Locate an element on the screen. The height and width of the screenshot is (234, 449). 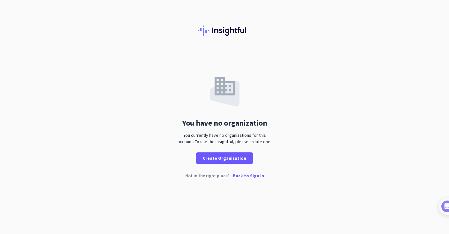
button: Create Organization is located at coordinates (225, 158).